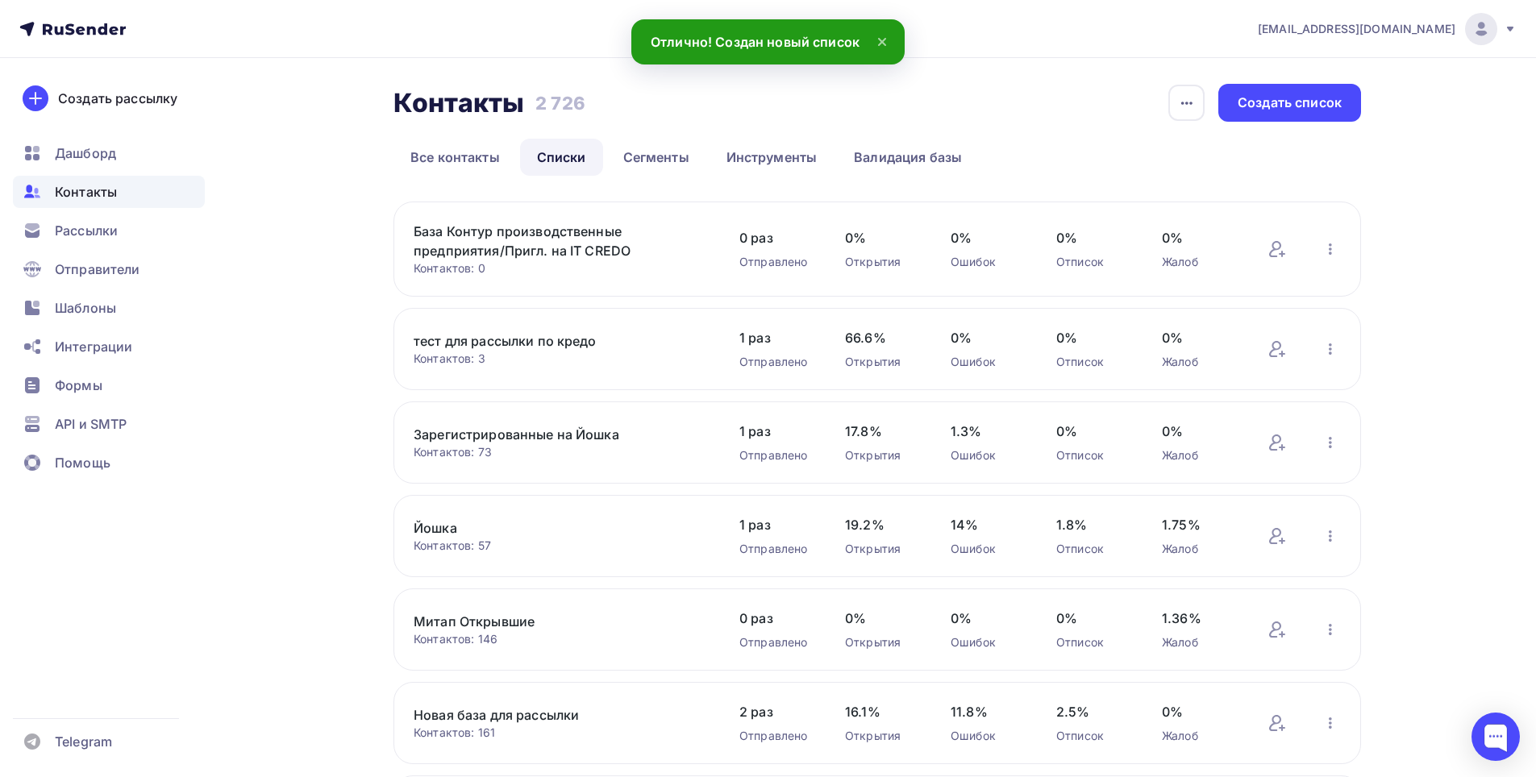 Image resolution: width=1536 pixels, height=777 pixels. I want to click on span: 1.75%, so click(1198, 525).